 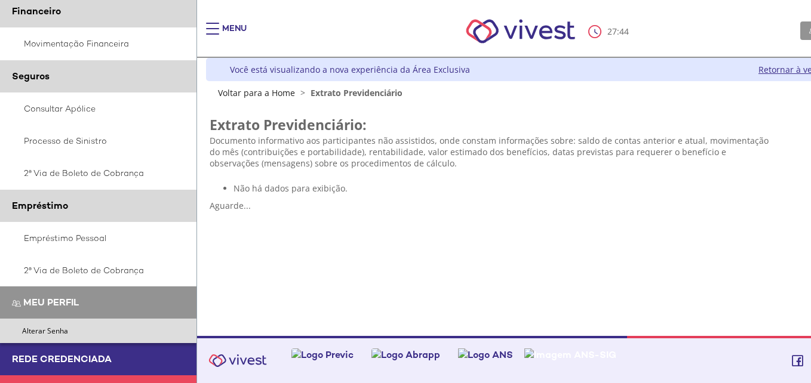 I want to click on p: Documento informativo aos participantes não assistidos, onde constam informações sobre: saldo de ..., so click(x=489, y=152).